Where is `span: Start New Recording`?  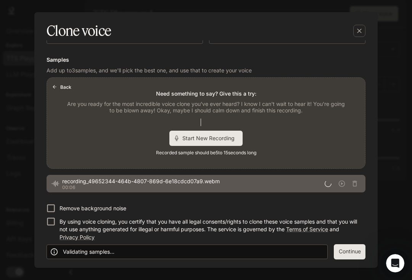
span: Start New Recording is located at coordinates (211, 138).